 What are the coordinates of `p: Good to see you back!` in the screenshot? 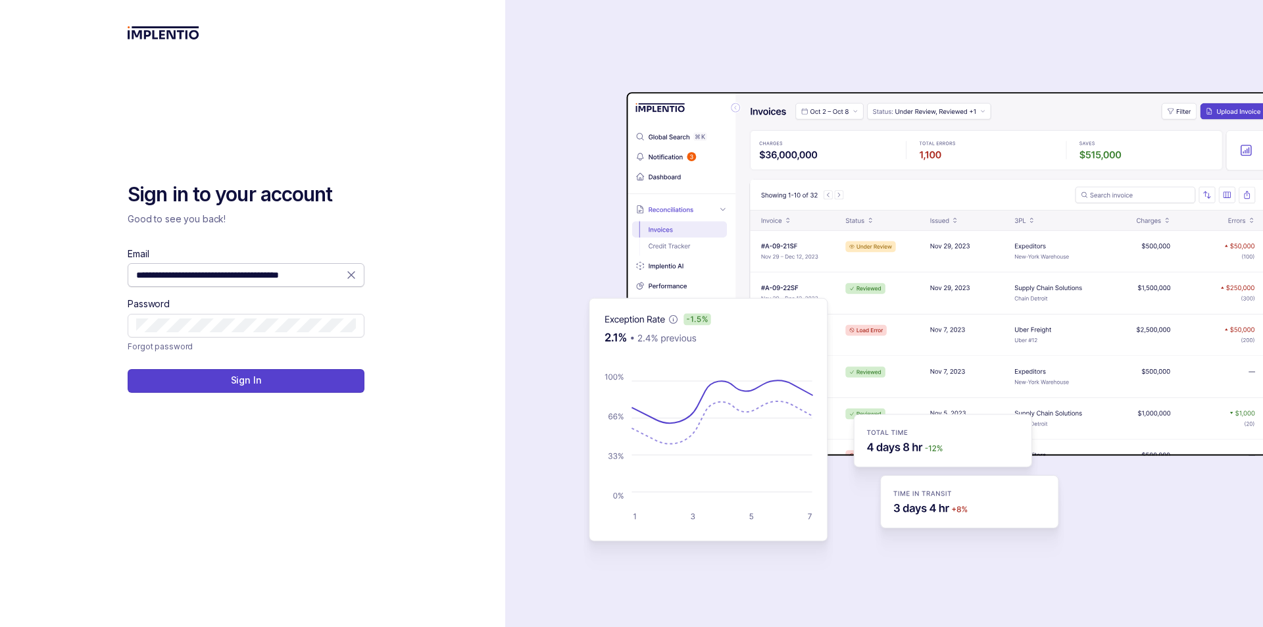 It's located at (246, 219).